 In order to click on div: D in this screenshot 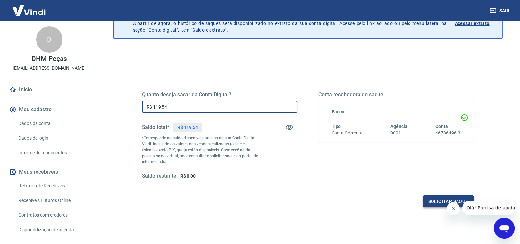, I will do `click(49, 39)`.